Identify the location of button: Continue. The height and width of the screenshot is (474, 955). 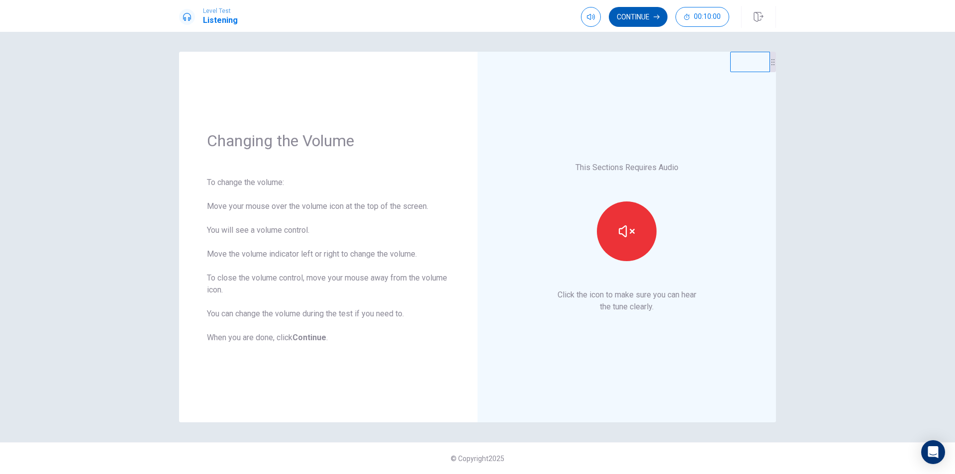
(638, 17).